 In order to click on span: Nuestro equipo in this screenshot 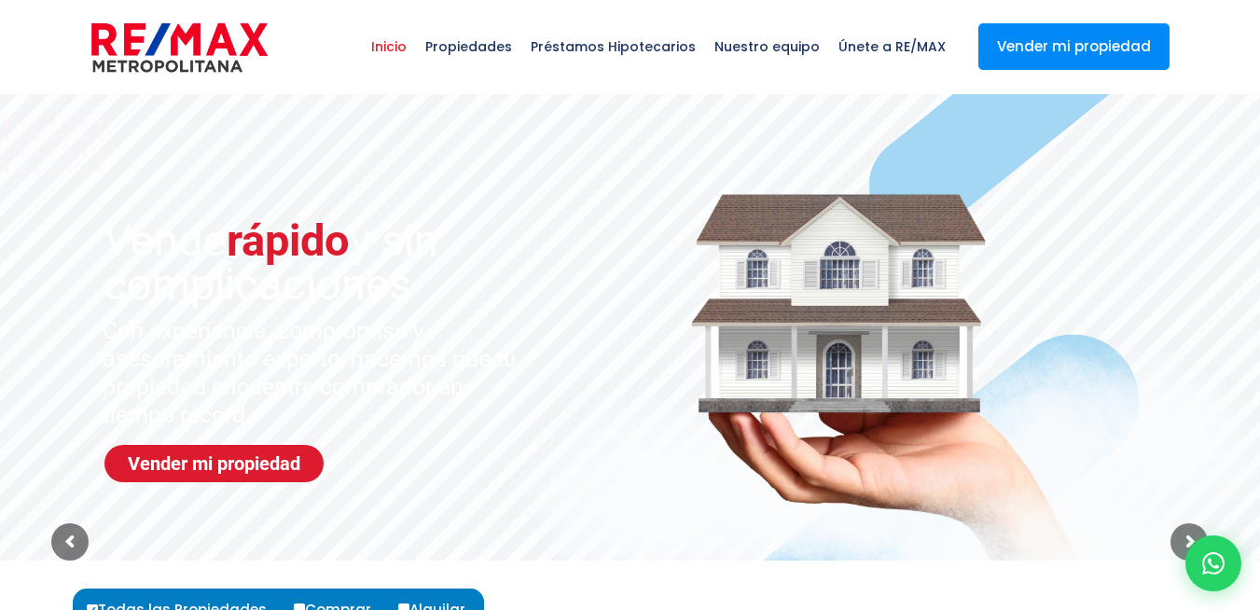, I will do `click(767, 47)`.